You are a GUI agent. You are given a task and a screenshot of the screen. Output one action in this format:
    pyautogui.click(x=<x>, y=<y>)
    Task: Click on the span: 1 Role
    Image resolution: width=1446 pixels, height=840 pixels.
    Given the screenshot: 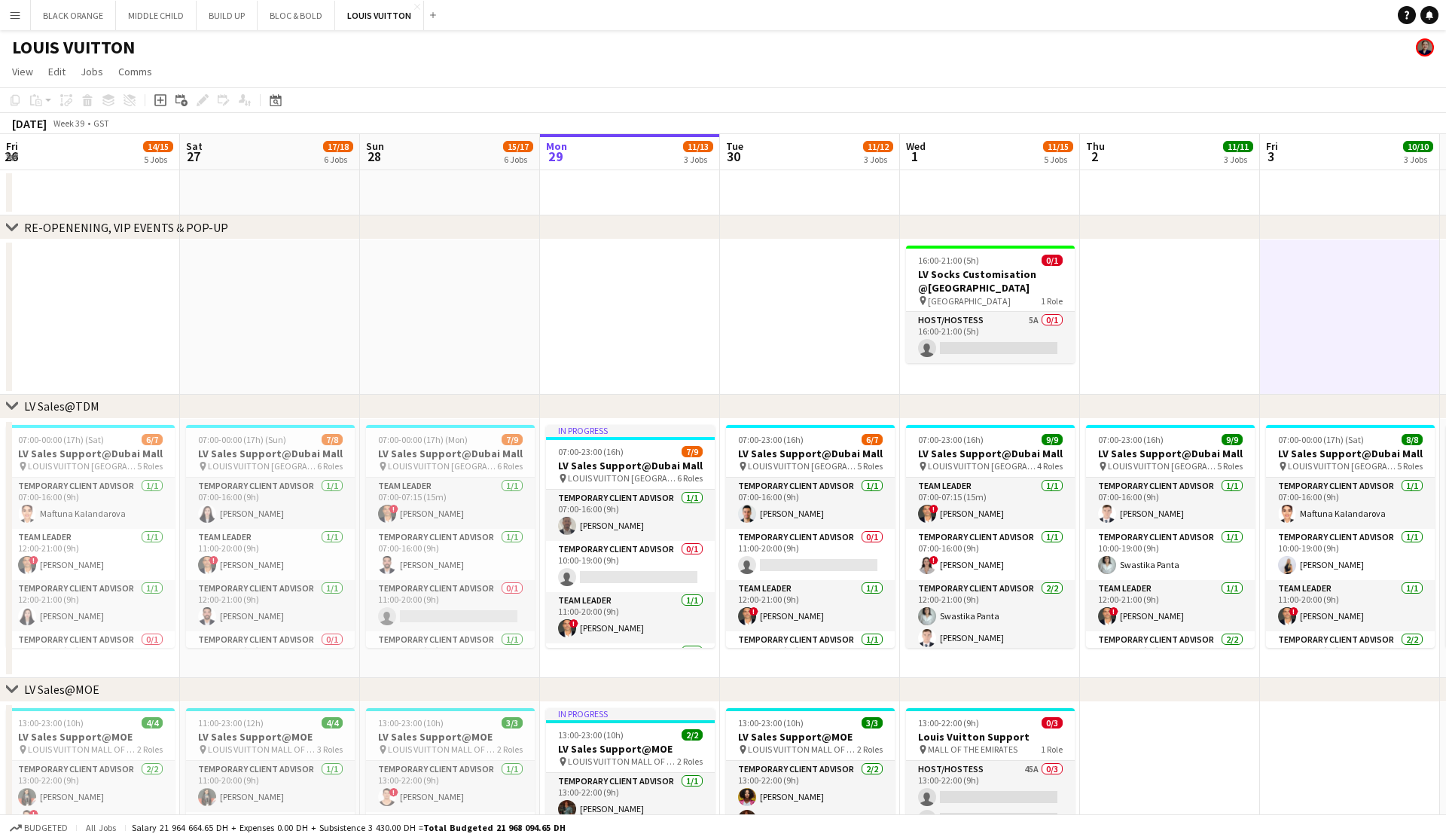 What is the action you would take?
    pyautogui.click(x=1051, y=749)
    